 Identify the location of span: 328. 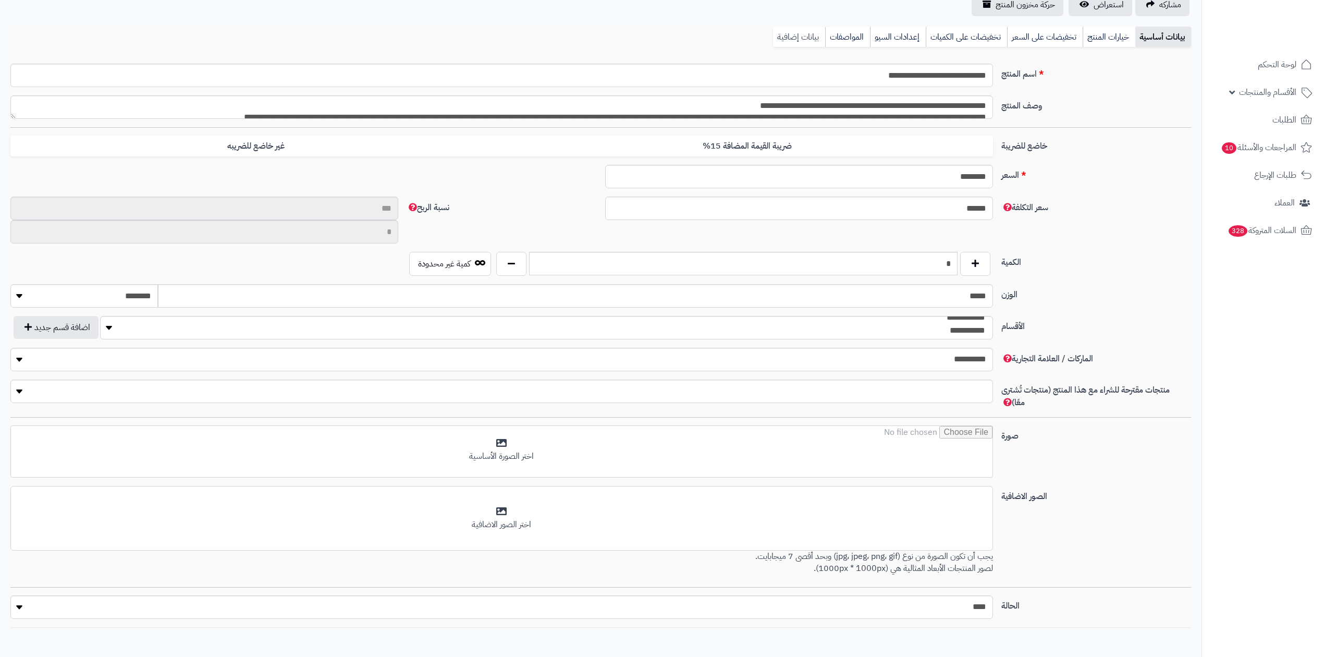
(1238, 231).